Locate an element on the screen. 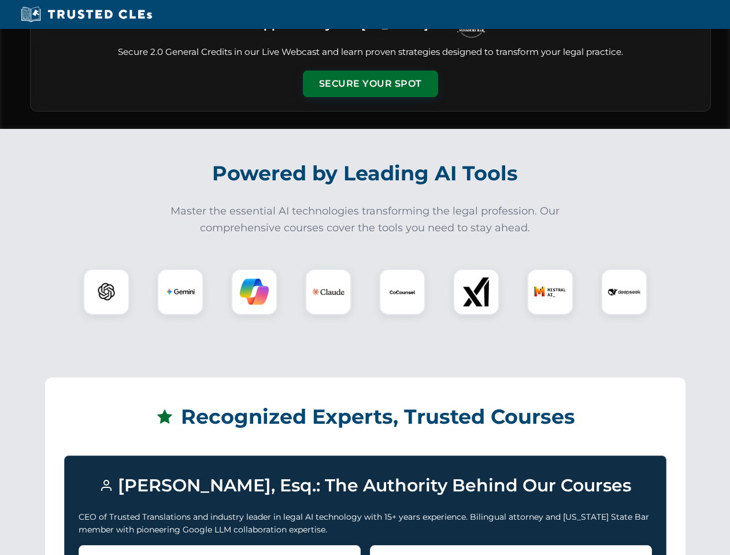  img: ChatGPT Logo is located at coordinates (106, 292).